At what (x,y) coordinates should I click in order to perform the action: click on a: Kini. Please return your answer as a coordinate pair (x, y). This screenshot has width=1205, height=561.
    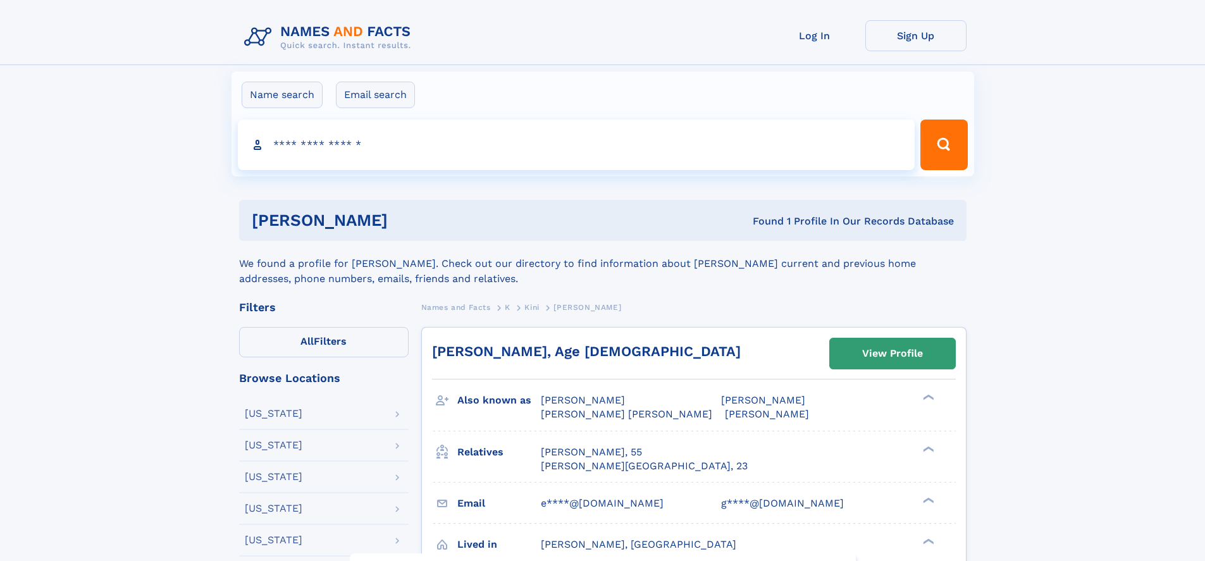
    Looking at the image, I should click on (531, 307).